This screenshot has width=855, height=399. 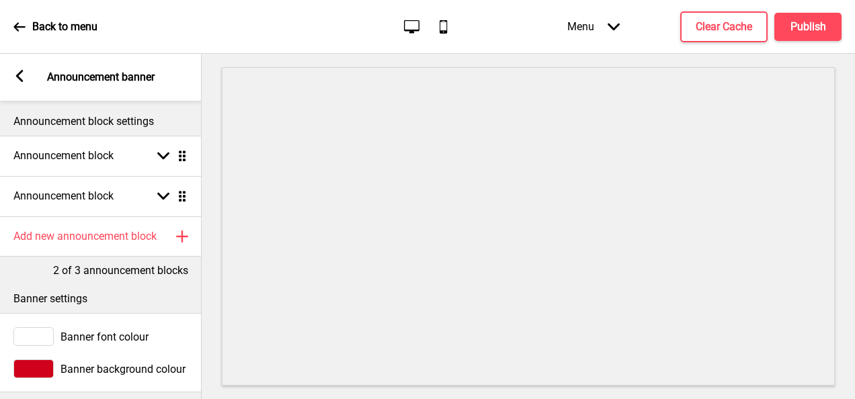 What do you see at coordinates (101, 122) in the screenshot?
I see `p: Announcement block settings` at bounding box center [101, 122].